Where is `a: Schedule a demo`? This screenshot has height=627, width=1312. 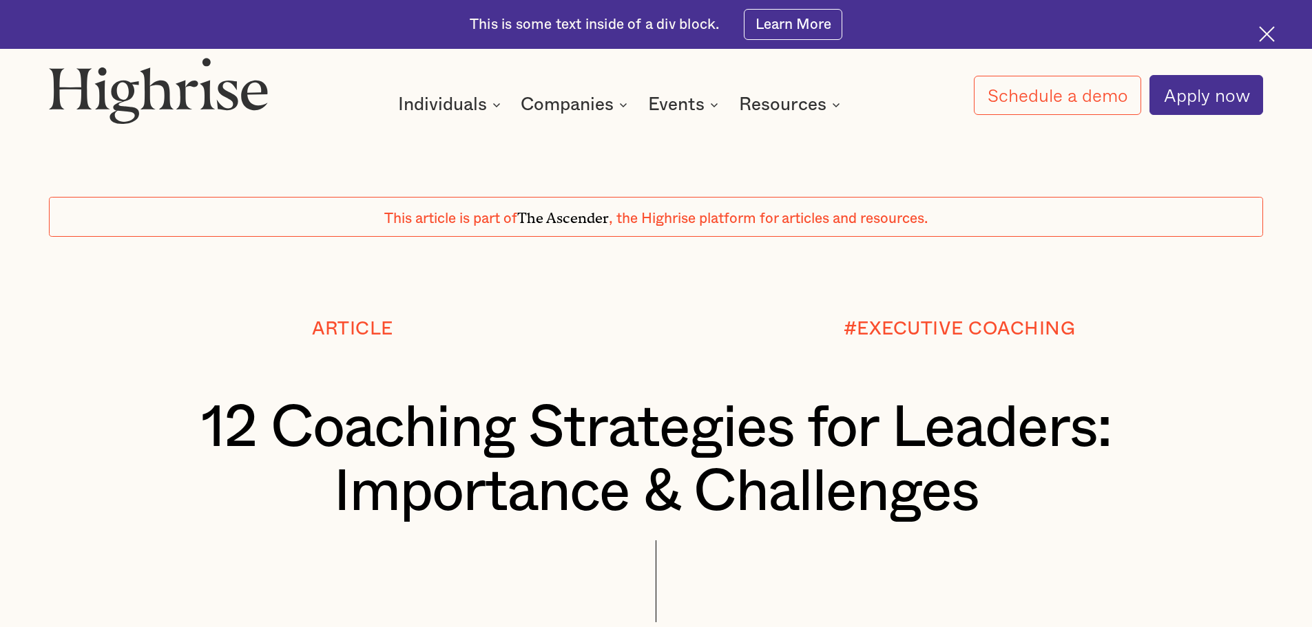
a: Schedule a demo is located at coordinates (1058, 95).